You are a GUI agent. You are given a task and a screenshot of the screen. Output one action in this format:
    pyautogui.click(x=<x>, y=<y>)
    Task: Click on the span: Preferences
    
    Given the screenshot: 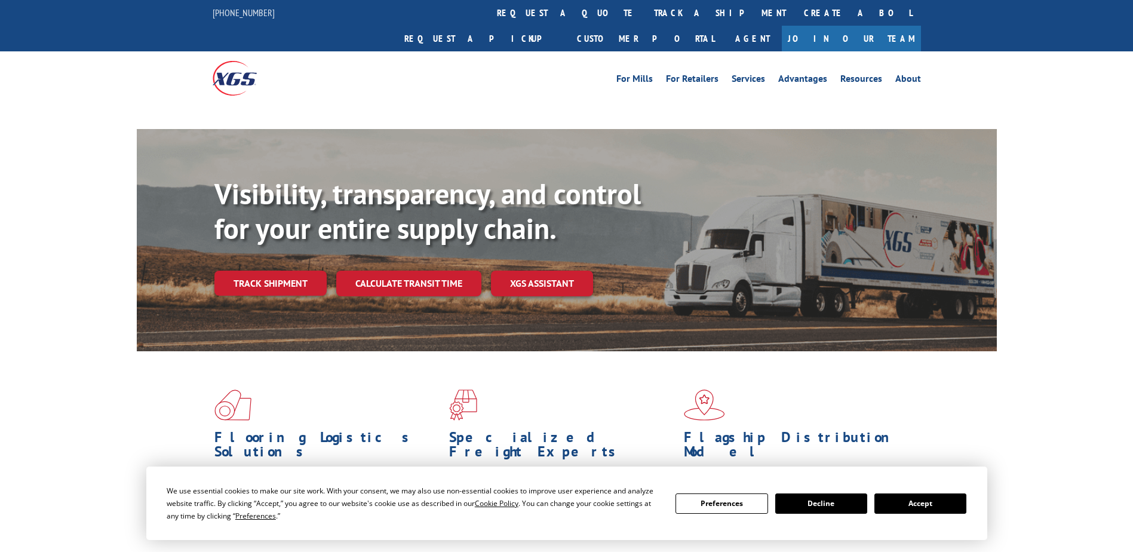 What is the action you would take?
    pyautogui.click(x=256, y=516)
    